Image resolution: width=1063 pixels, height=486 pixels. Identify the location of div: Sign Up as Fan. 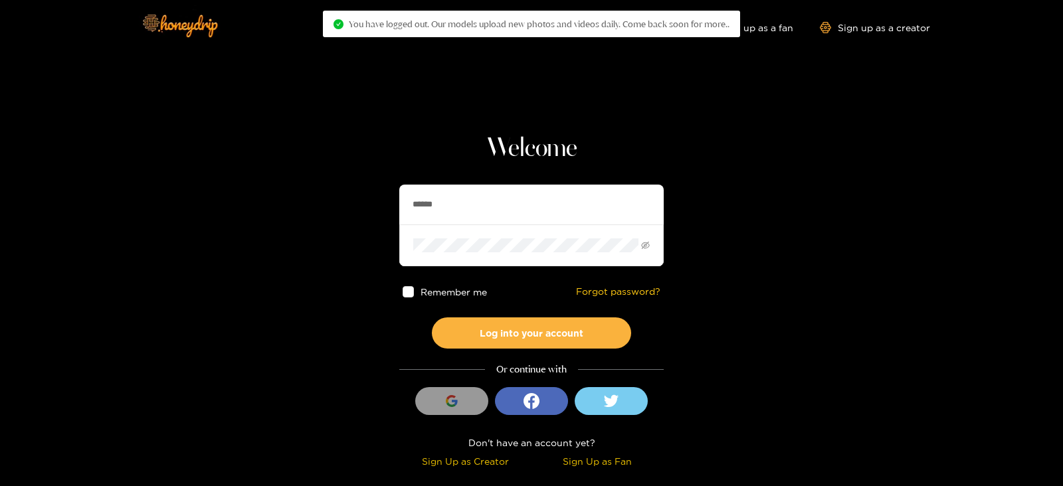
(597, 461).